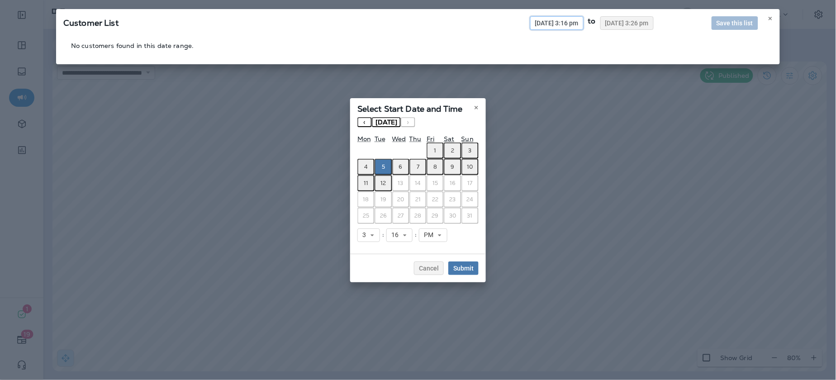  I want to click on button: August 11, 2025, so click(366, 183).